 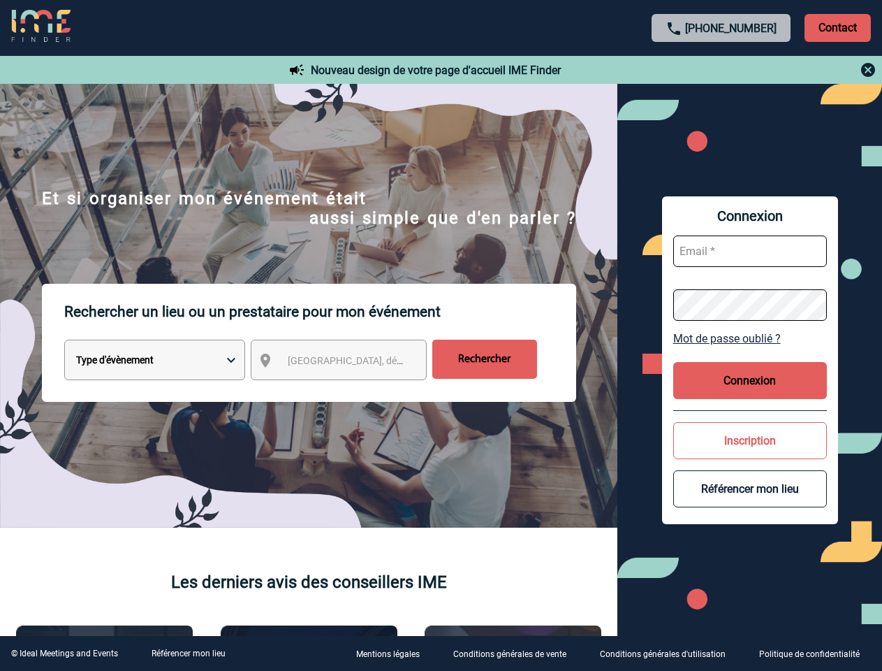 What do you see at coordinates (750, 488) in the screenshot?
I see `button: Référencer mon lieu` at bounding box center [750, 488].